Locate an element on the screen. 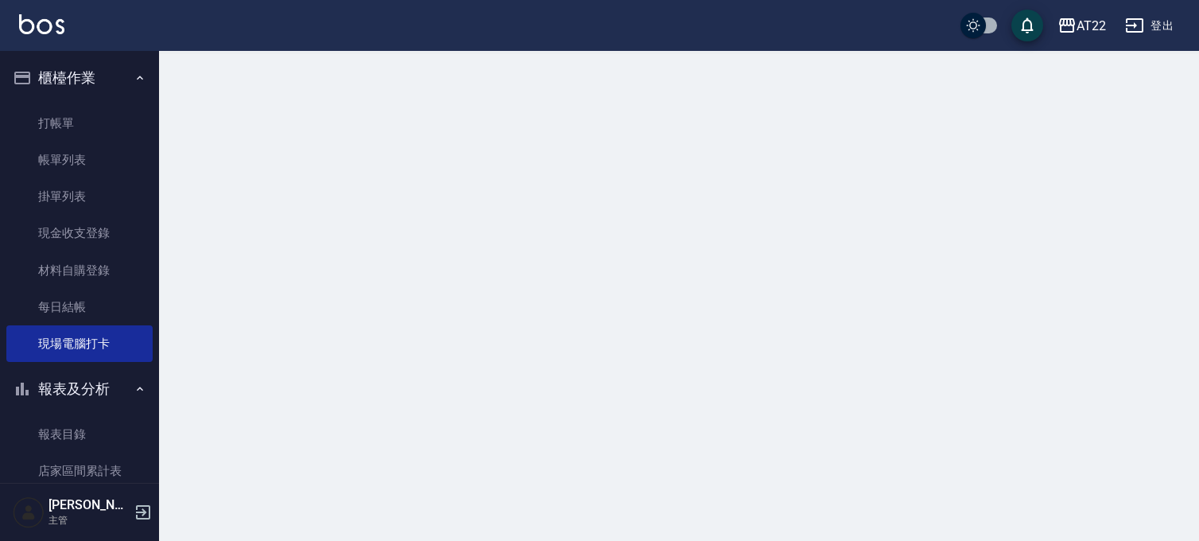  a: 材料自購登錄 is located at coordinates (80, 270).